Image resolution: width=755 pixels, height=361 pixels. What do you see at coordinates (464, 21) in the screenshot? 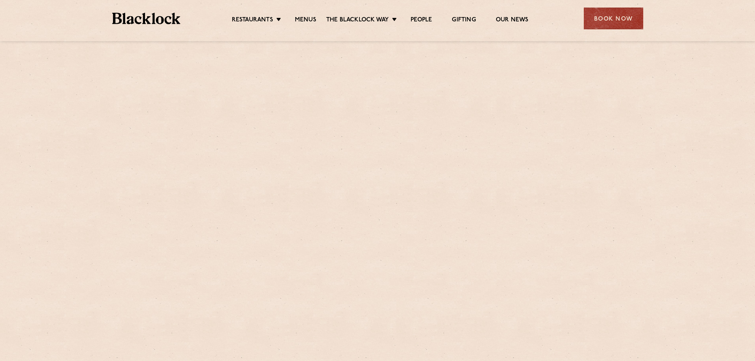
I see `a: Gifting` at bounding box center [464, 21].